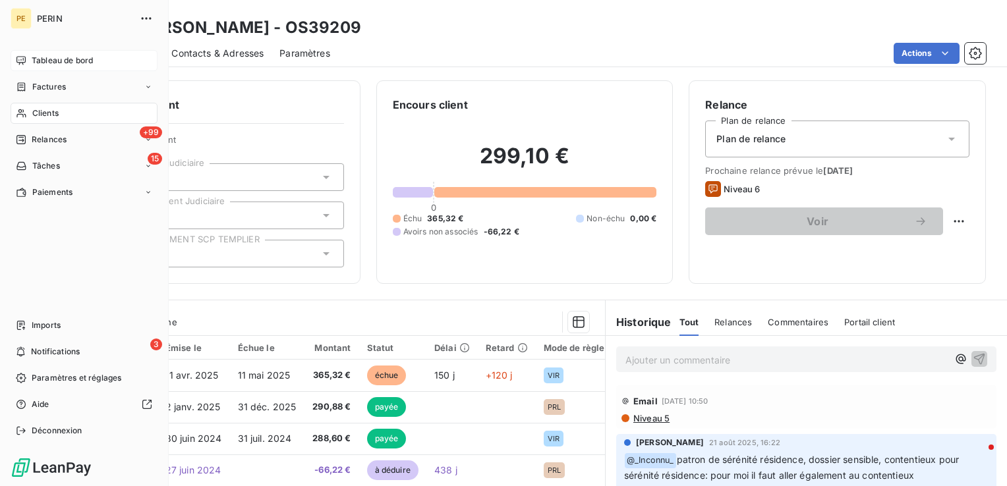  I want to click on button: Voir, so click(824, 221).